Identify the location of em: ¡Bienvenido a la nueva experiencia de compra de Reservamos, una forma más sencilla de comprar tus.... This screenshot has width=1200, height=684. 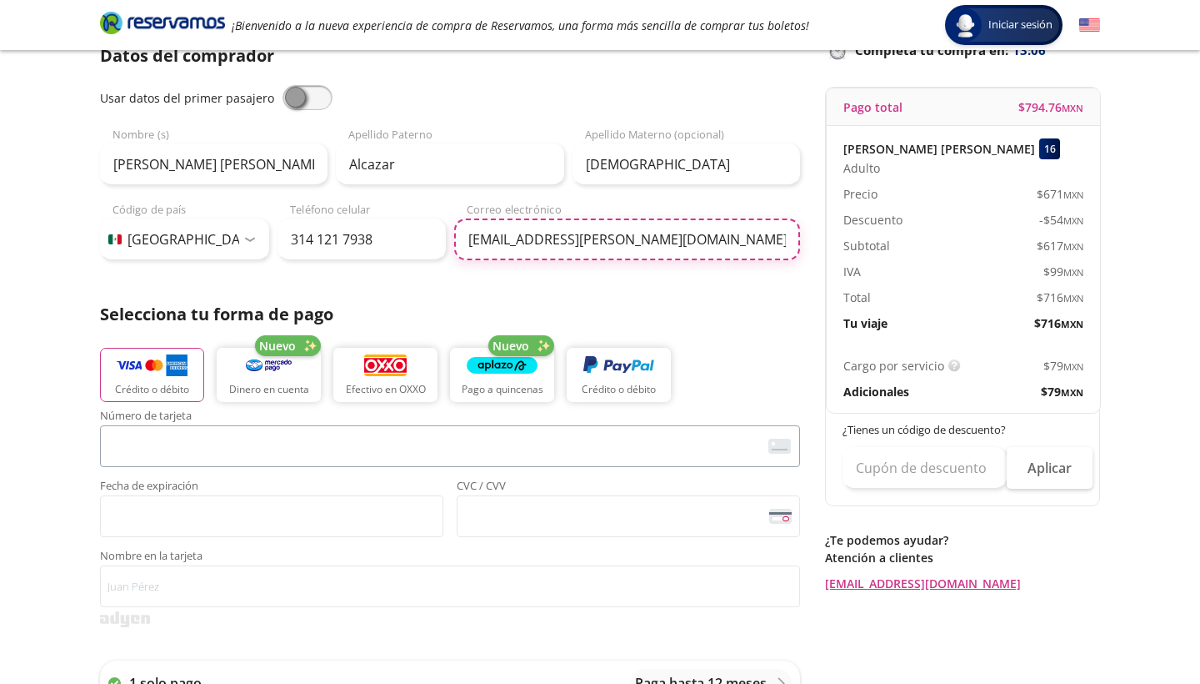
(520, 25).